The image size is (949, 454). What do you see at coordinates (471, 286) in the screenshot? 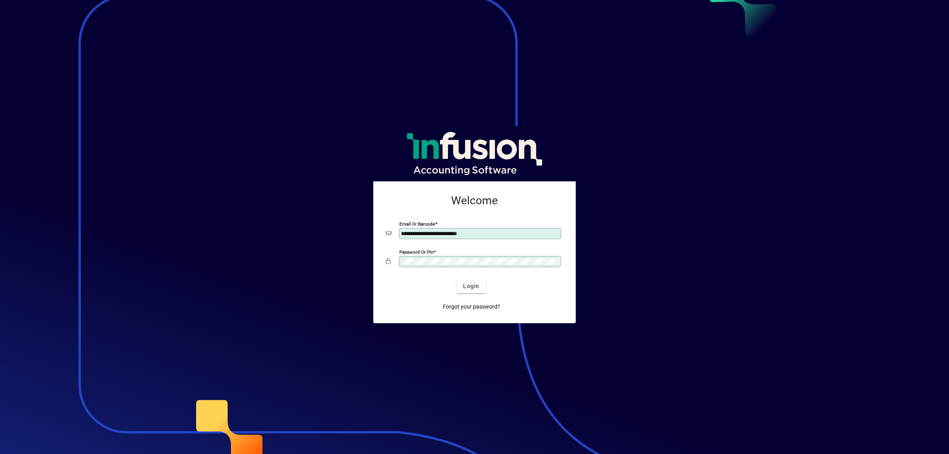
I see `span: Login` at bounding box center [471, 286].